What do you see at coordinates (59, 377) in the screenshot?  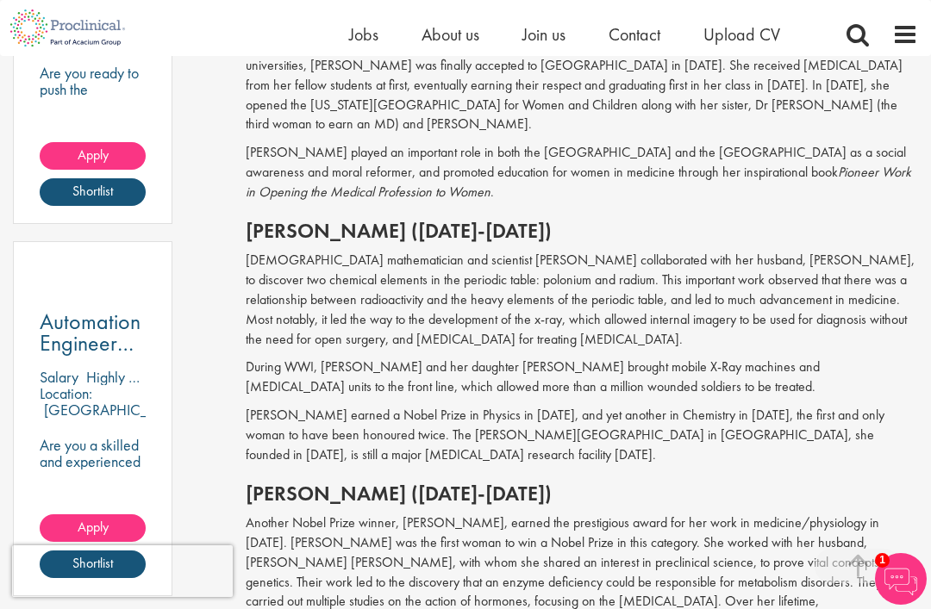 I see `span: Salary` at bounding box center [59, 377].